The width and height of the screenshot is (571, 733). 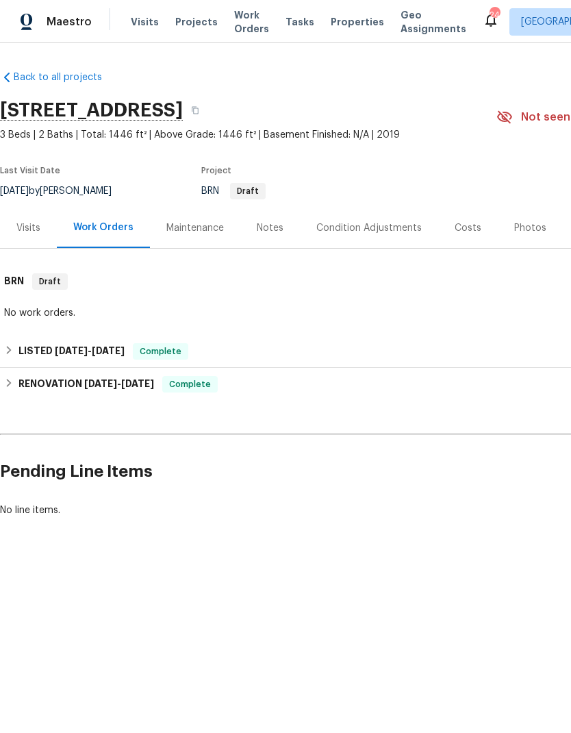 I want to click on h6: BRN, so click(x=14, y=282).